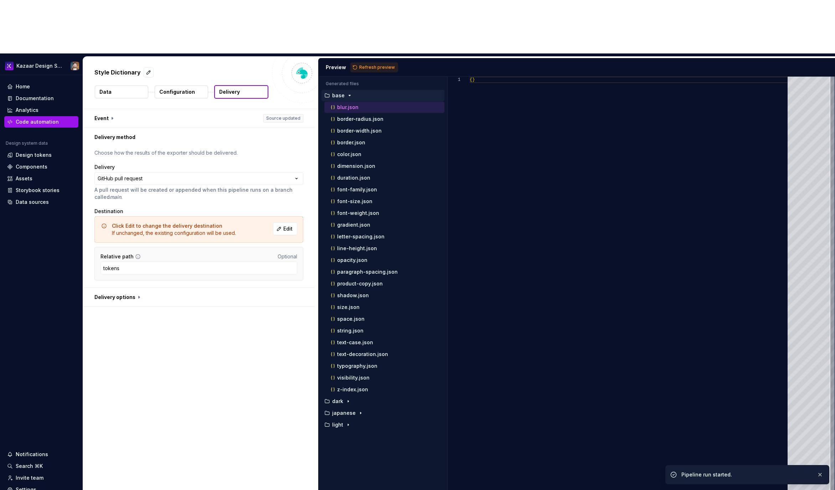 This screenshot has height=490, width=835. Describe the element at coordinates (336, 67) in the screenshot. I see `div: Preview` at that location.